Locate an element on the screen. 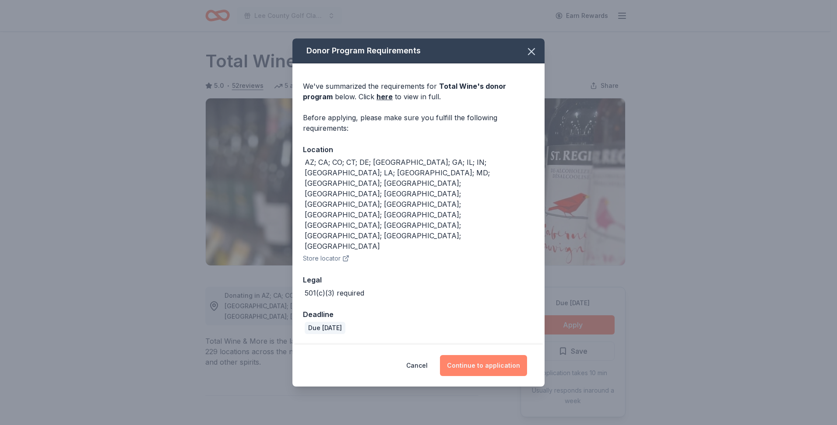  div: We've summarized the requirements for below. Click to view in full. is located at coordinates (418, 91).